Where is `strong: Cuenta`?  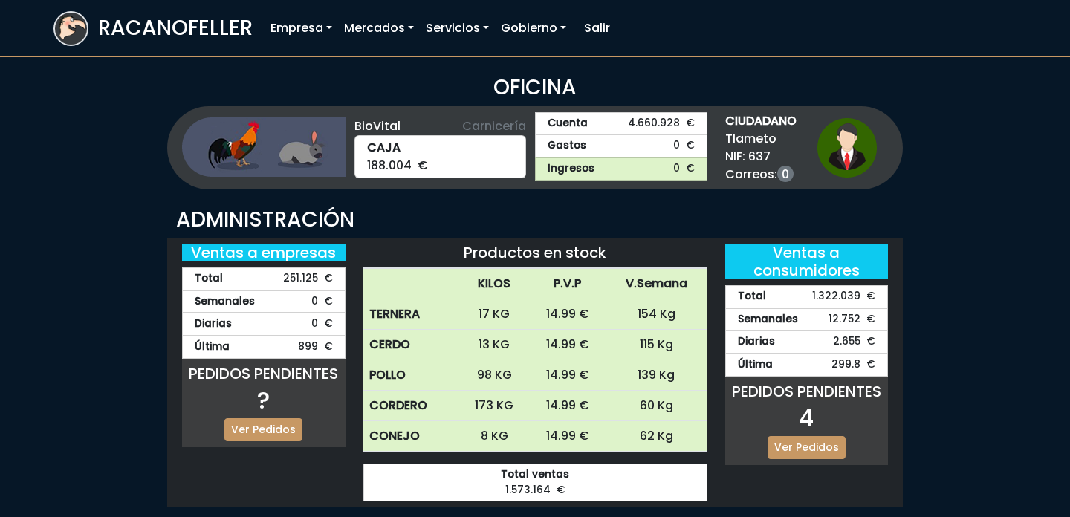 strong: Cuenta is located at coordinates (568, 123).